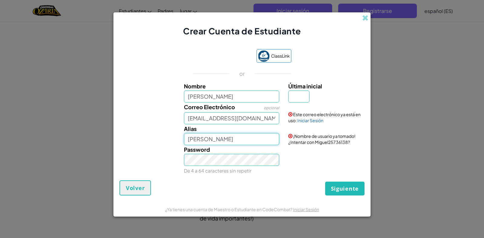 The width and height of the screenshot is (484, 238). Describe the element at coordinates (197, 150) in the screenshot. I see `span: Password` at that location.